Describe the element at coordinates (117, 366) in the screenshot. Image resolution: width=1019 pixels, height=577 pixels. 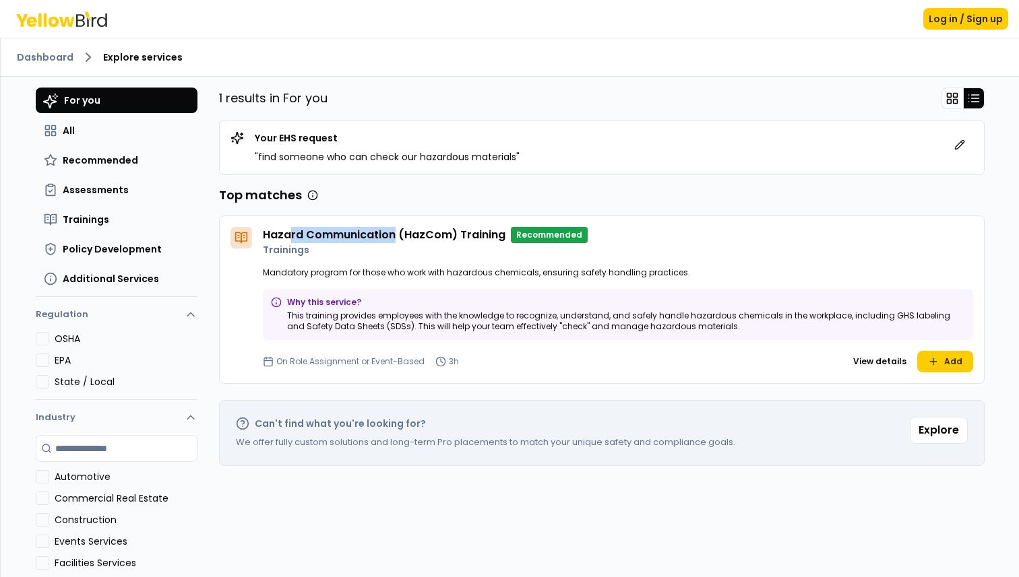
I see `div: Regulation` at that location.